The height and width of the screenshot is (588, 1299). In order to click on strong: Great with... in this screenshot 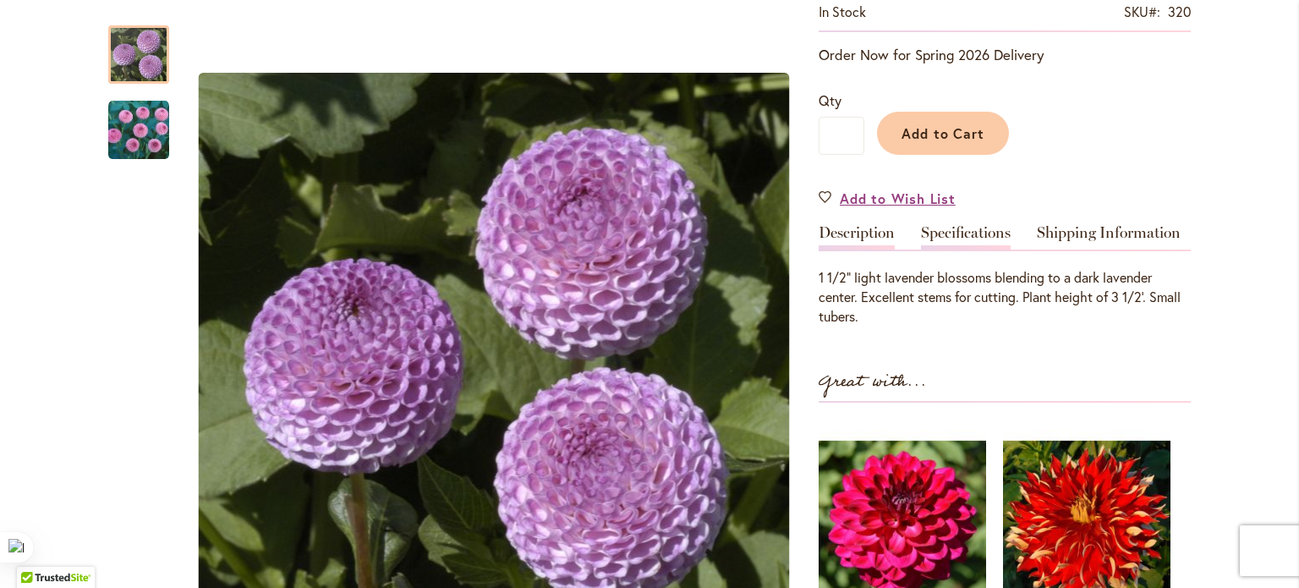, I will do `click(873, 381)`.